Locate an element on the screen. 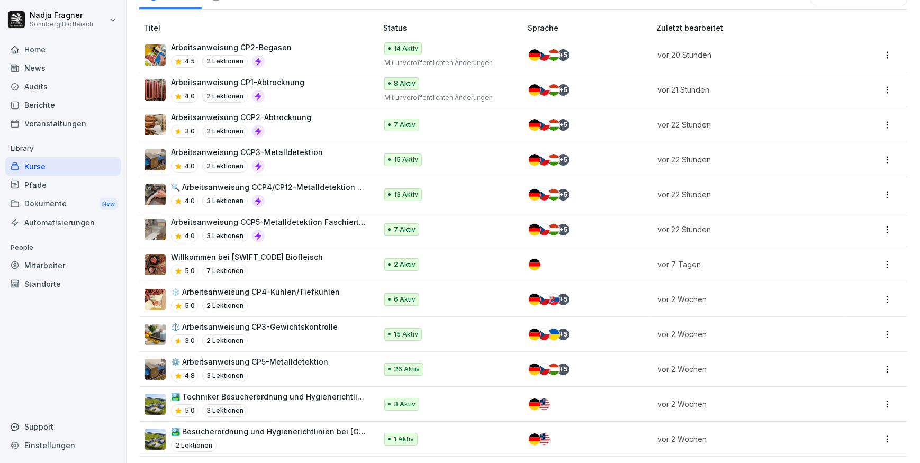  p: Sprache is located at coordinates (590, 28).